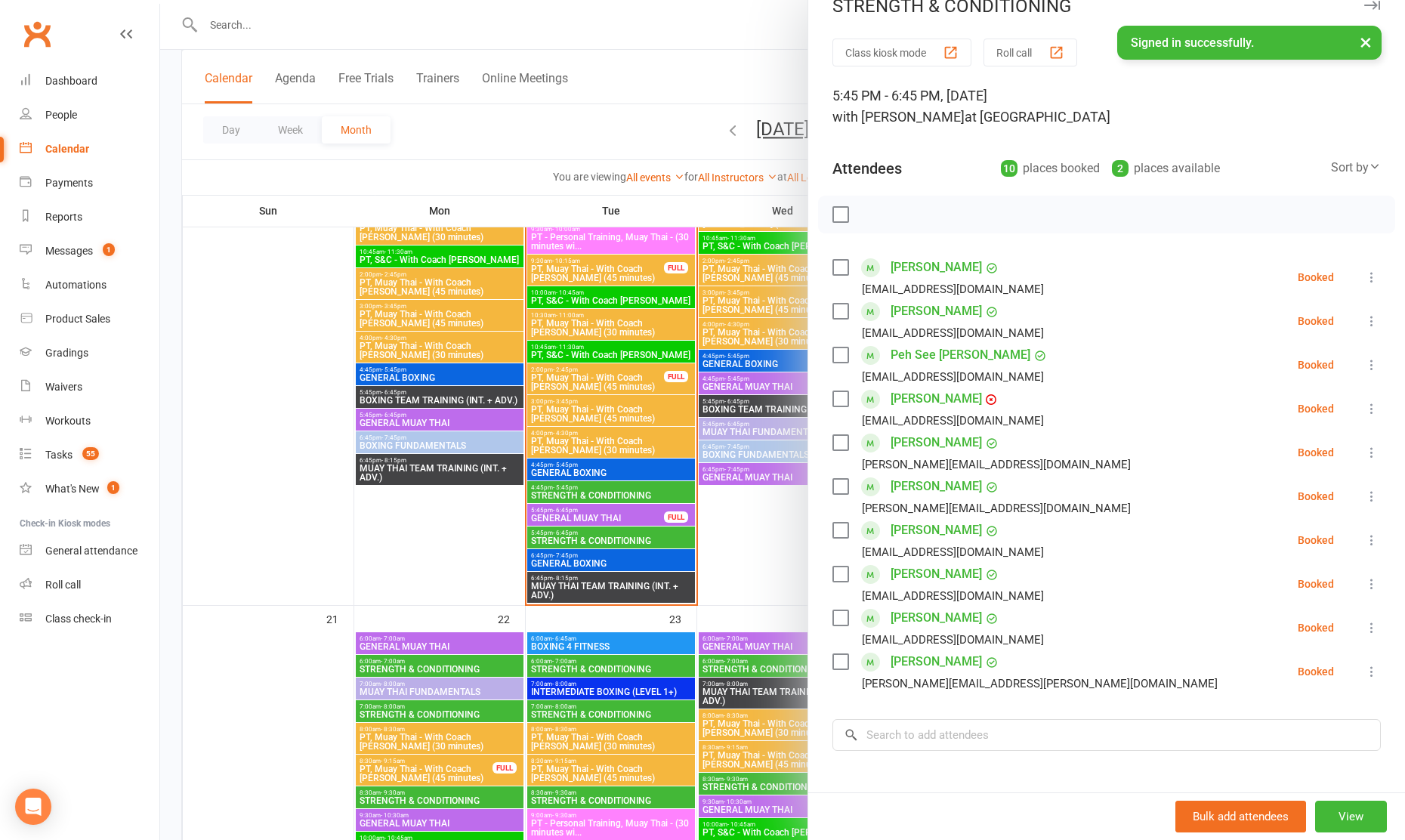 The width and height of the screenshot is (1405, 840). What do you see at coordinates (89, 489) in the screenshot?
I see `a: What's New1` at bounding box center [89, 489].